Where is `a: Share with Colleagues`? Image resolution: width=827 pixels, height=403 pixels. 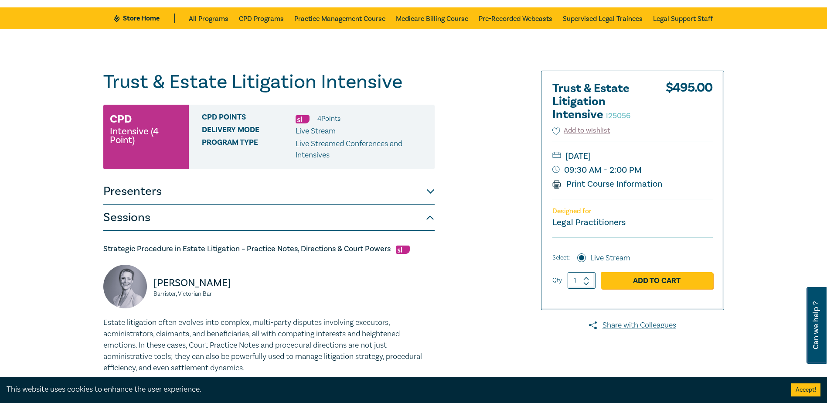 a: Share with Colleagues is located at coordinates (633, 325).